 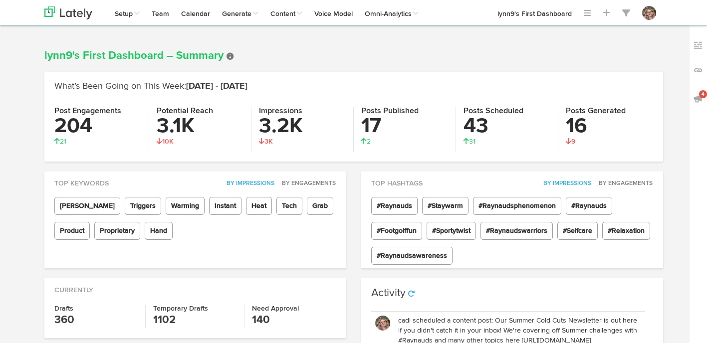 I want to click on span: 21, so click(x=60, y=142).